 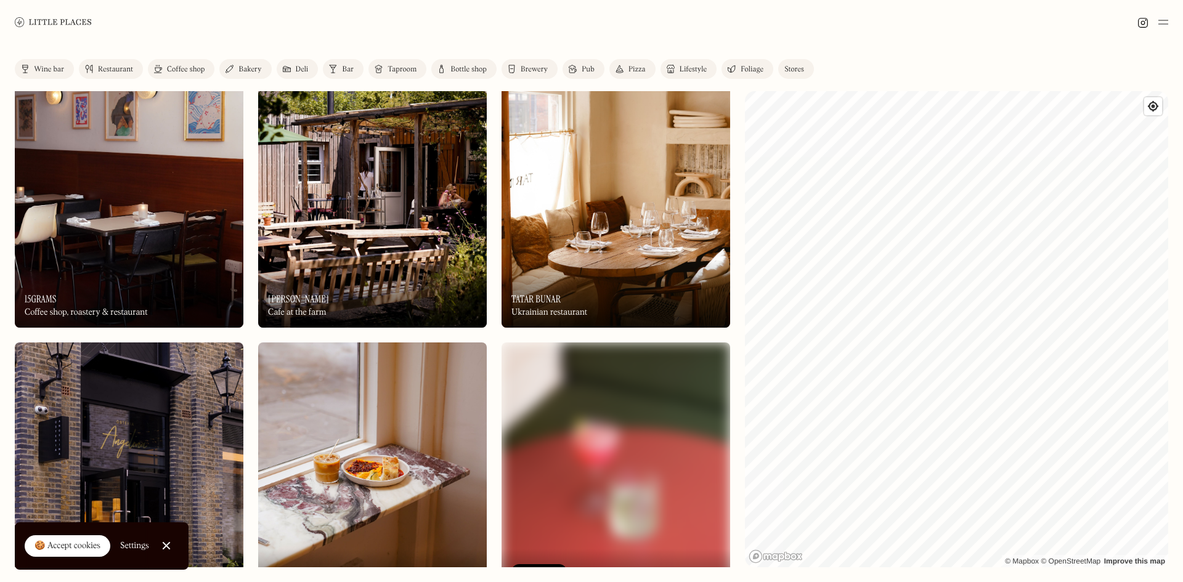 What do you see at coordinates (181, 69) in the screenshot?
I see `a: Coffee shop` at bounding box center [181, 69].